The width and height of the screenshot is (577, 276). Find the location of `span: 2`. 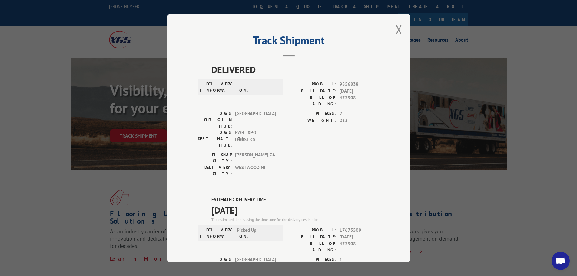

span: 2 is located at coordinates (360, 114).